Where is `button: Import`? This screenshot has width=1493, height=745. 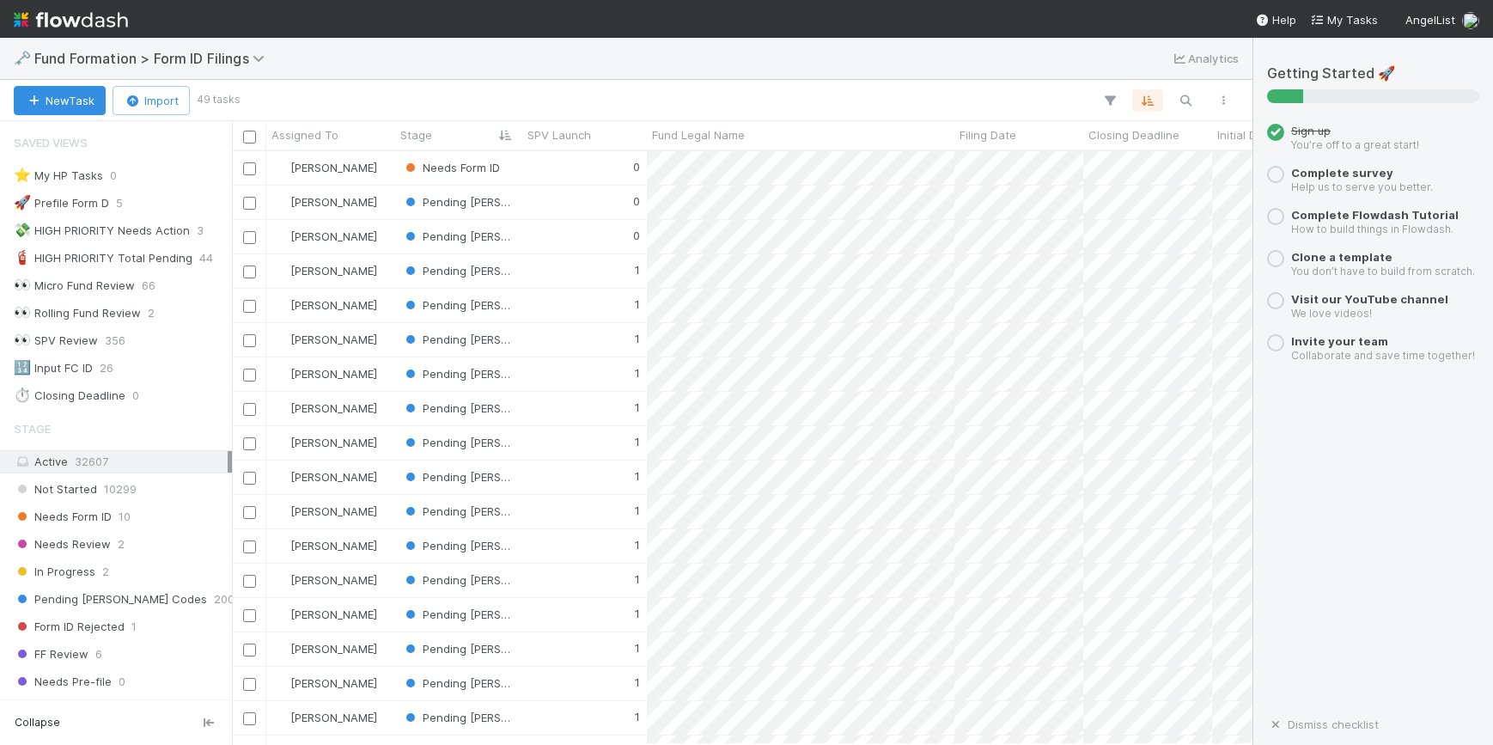 button: Import is located at coordinates (151, 101).